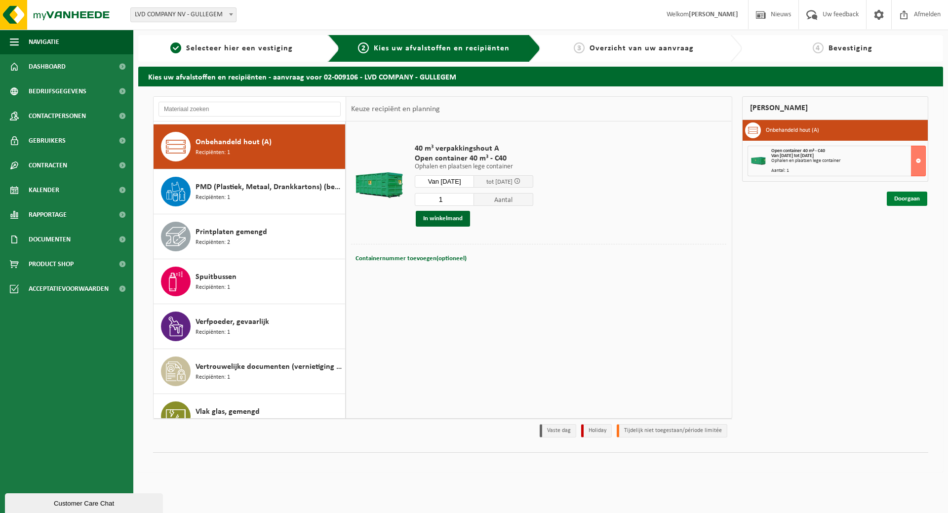 The image size is (948, 513). I want to click on a: 1Selecteer hier een vestiging, so click(231, 48).